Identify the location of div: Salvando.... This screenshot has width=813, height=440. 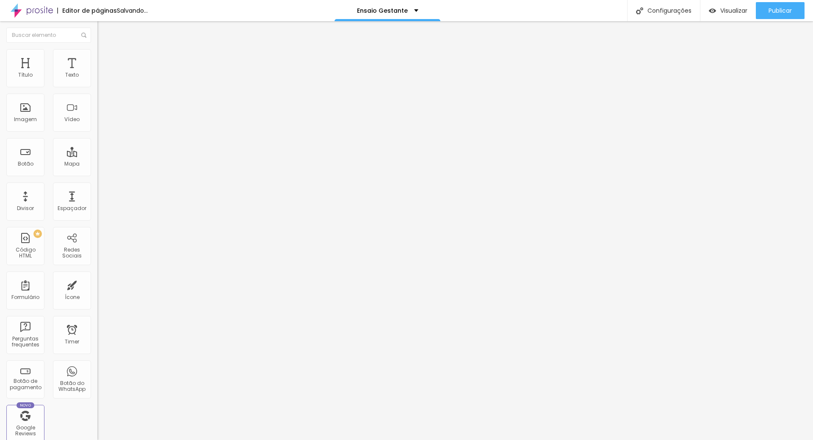
(132, 11).